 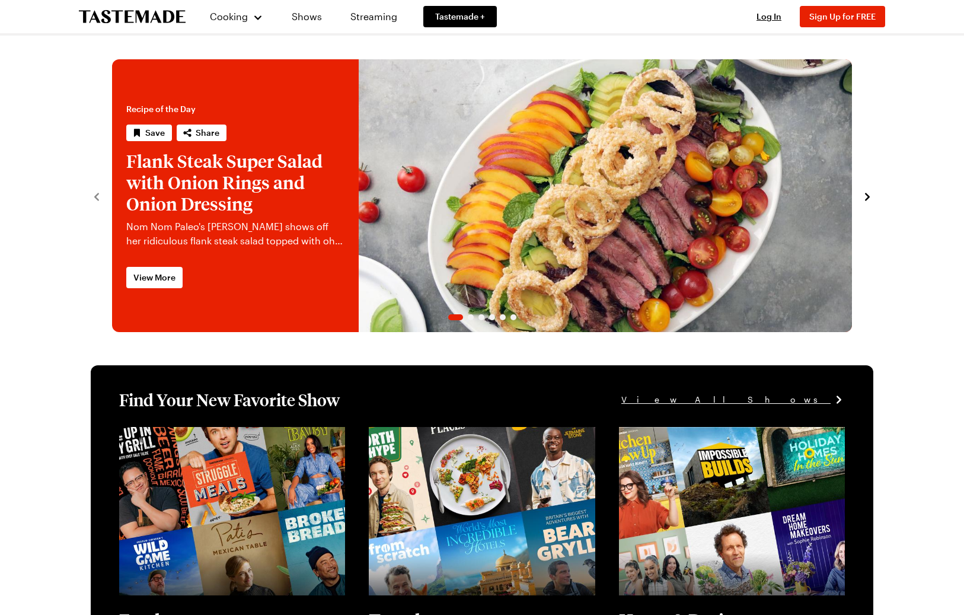 What do you see at coordinates (514, 317) in the screenshot?
I see `span: Go to slide 6` at bounding box center [514, 317].